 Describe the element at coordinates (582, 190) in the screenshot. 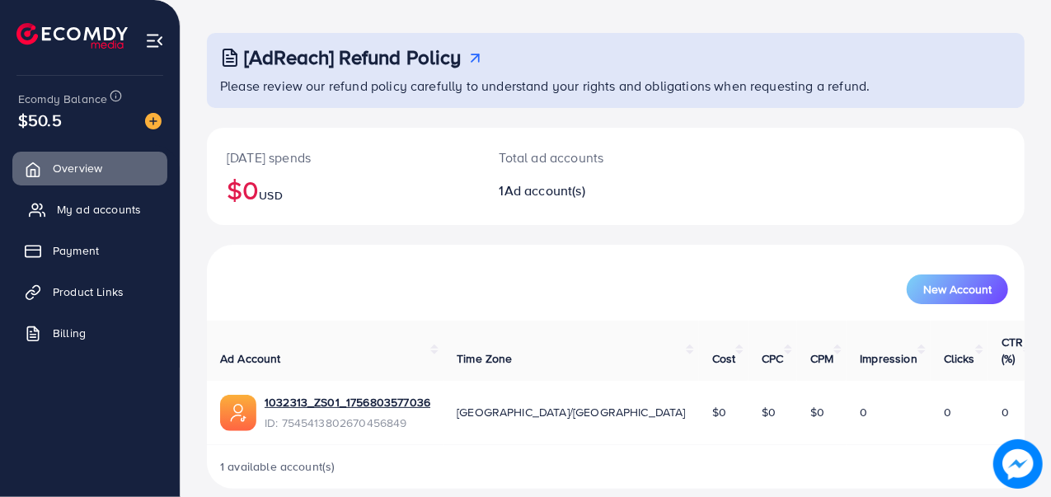

I see `h2: 1` at that location.